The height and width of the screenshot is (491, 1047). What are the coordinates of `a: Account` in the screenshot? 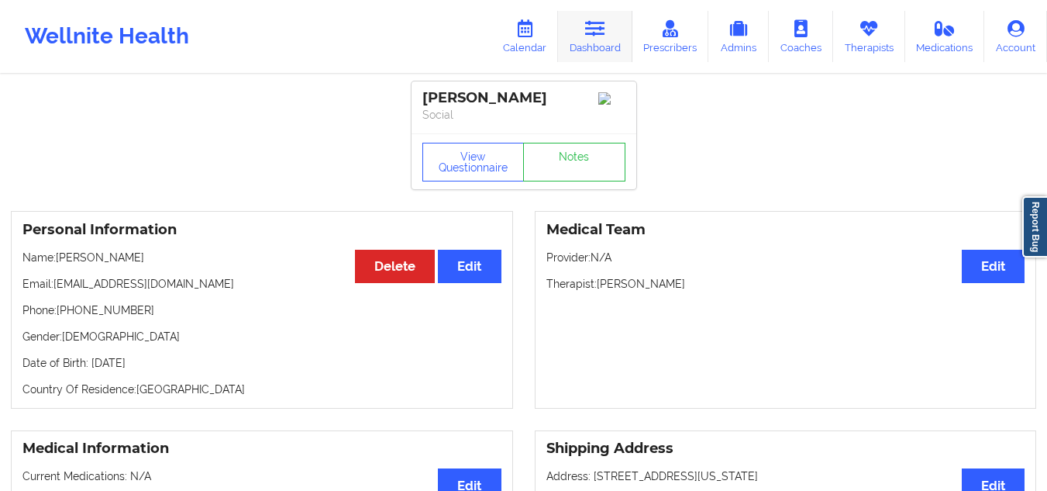 It's located at (1015, 36).